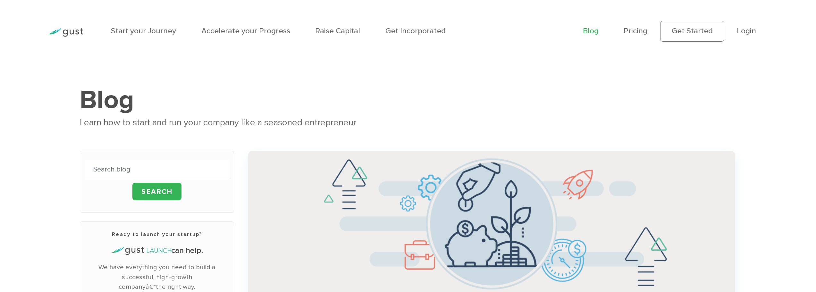 Image resolution: width=816 pixels, height=292 pixels. Describe the element at coordinates (157, 191) in the screenshot. I see `input: Search` at that location.